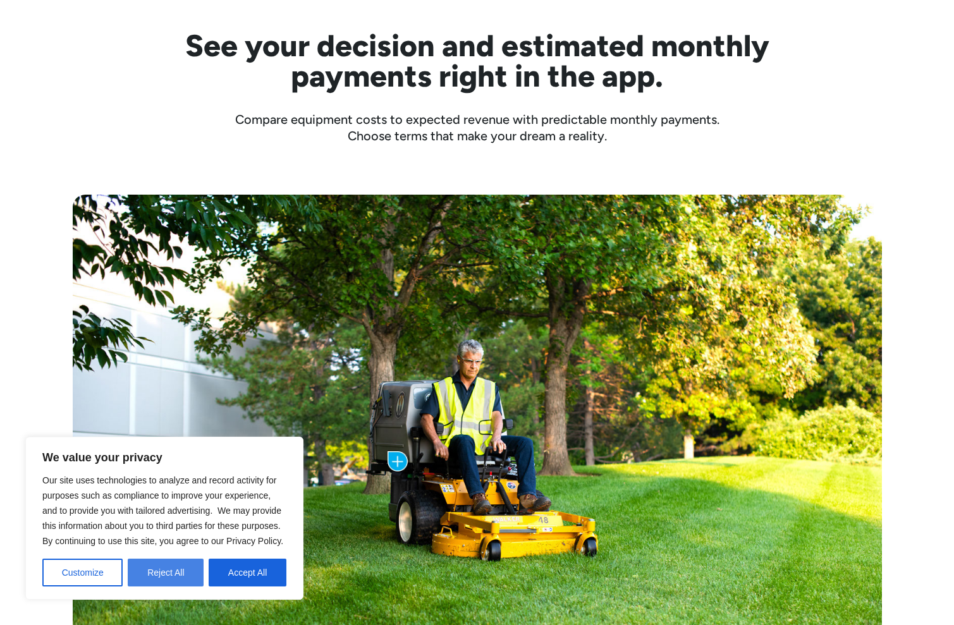 The height and width of the screenshot is (625, 954). What do you see at coordinates (247, 573) in the screenshot?
I see `button: Accept All` at bounding box center [247, 573].